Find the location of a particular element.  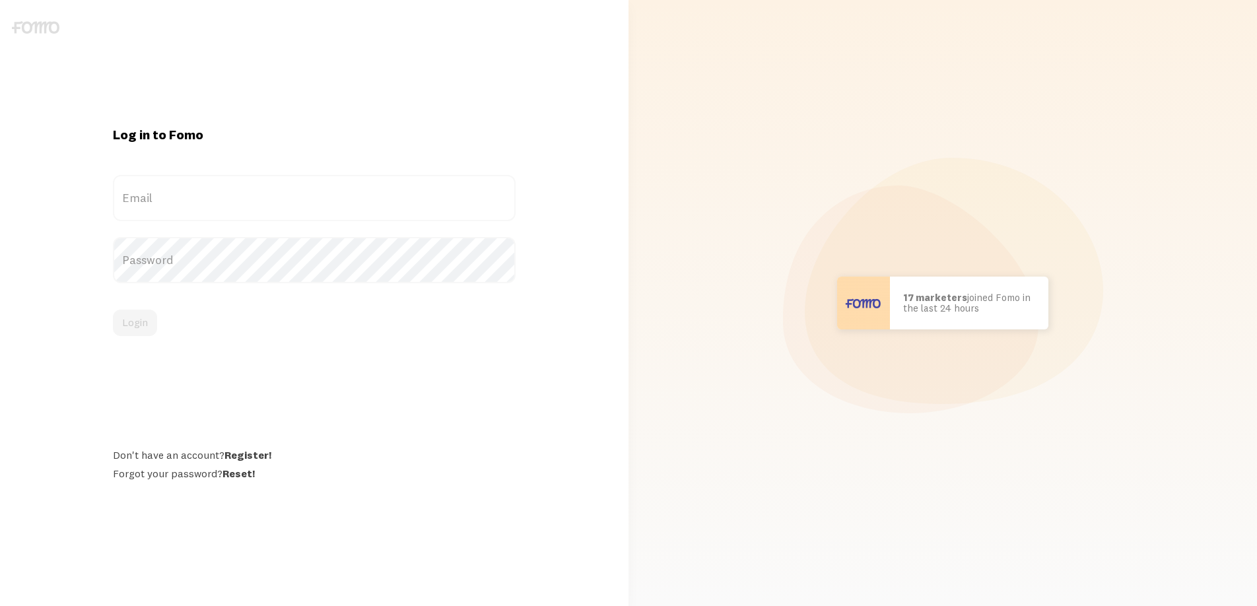

div: Forgot your password? is located at coordinates (314, 473).